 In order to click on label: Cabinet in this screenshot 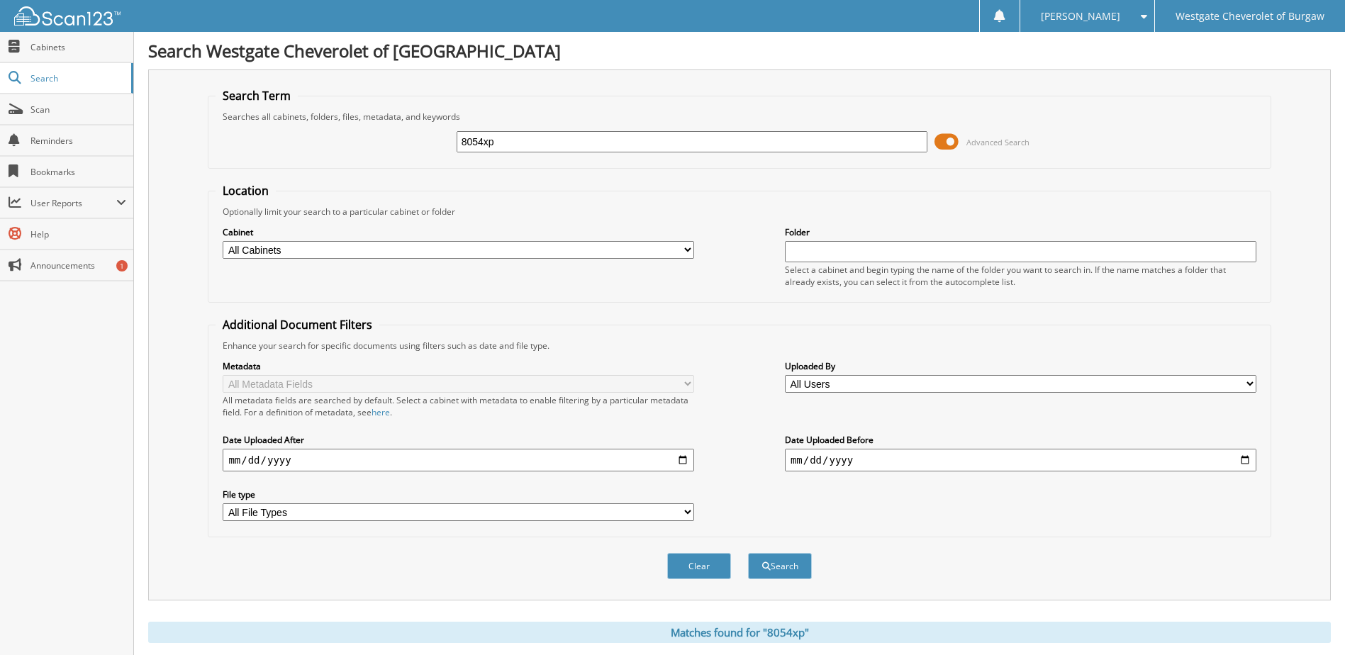, I will do `click(458, 232)`.